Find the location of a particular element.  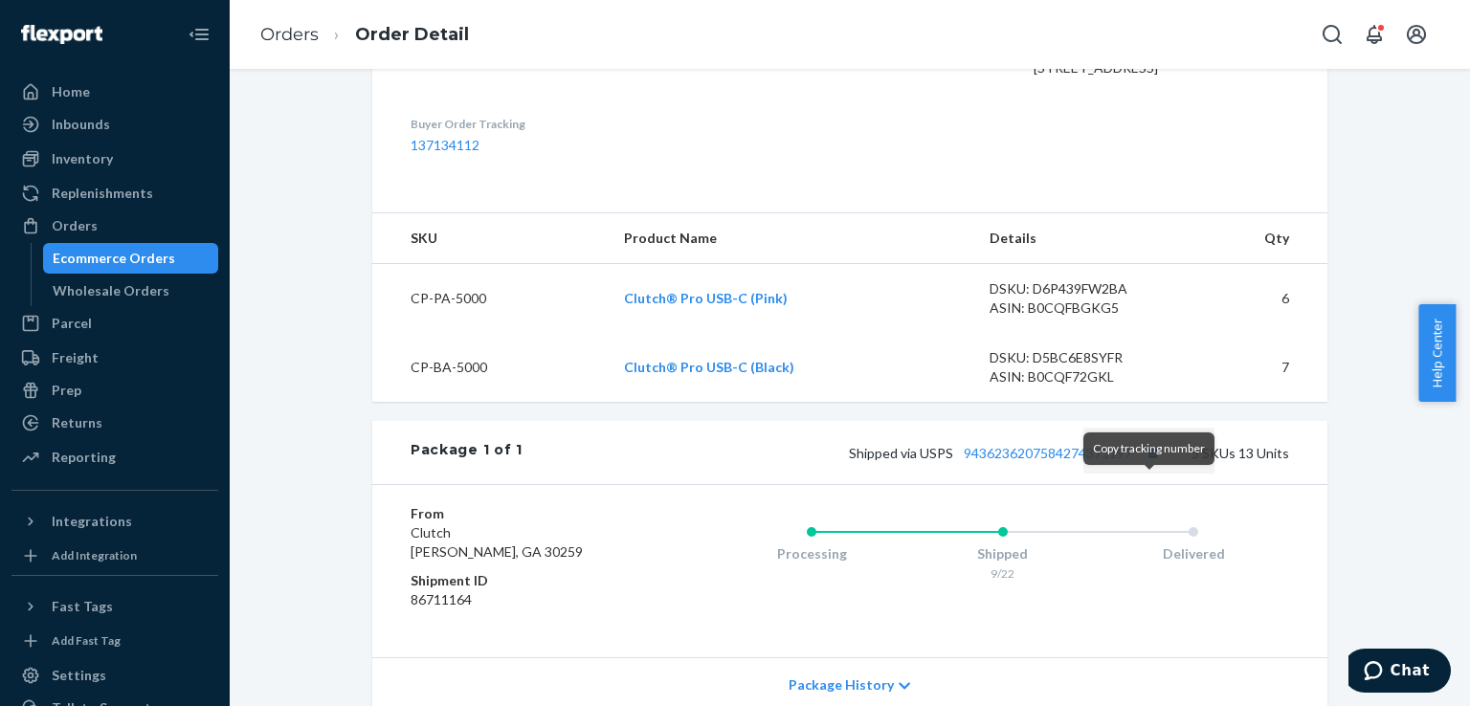

button: Open notifications is located at coordinates (1374, 34).